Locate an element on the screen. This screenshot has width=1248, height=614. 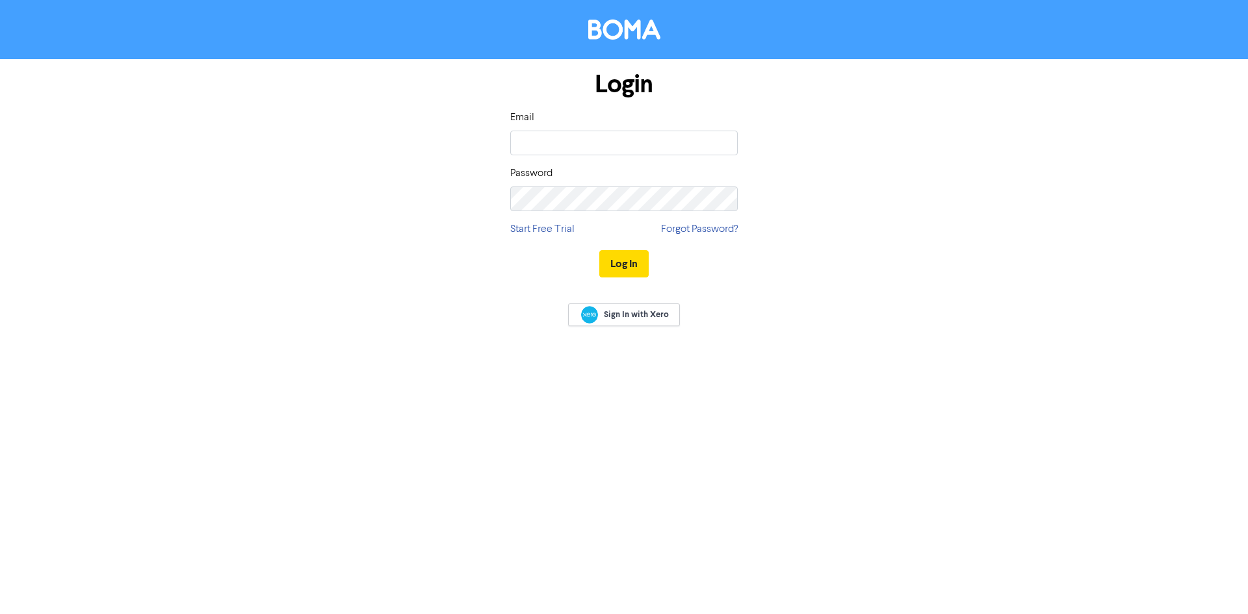
a: Sign In with Xero is located at coordinates (624, 315).